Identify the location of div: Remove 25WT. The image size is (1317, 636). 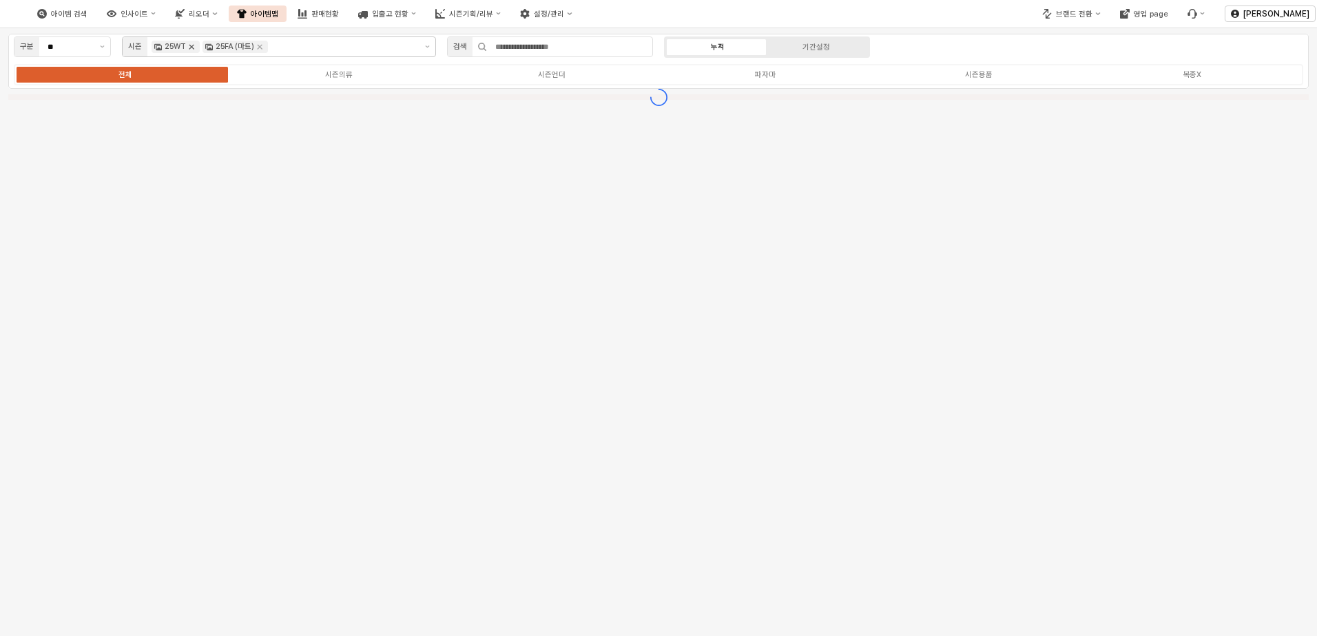
(191, 47).